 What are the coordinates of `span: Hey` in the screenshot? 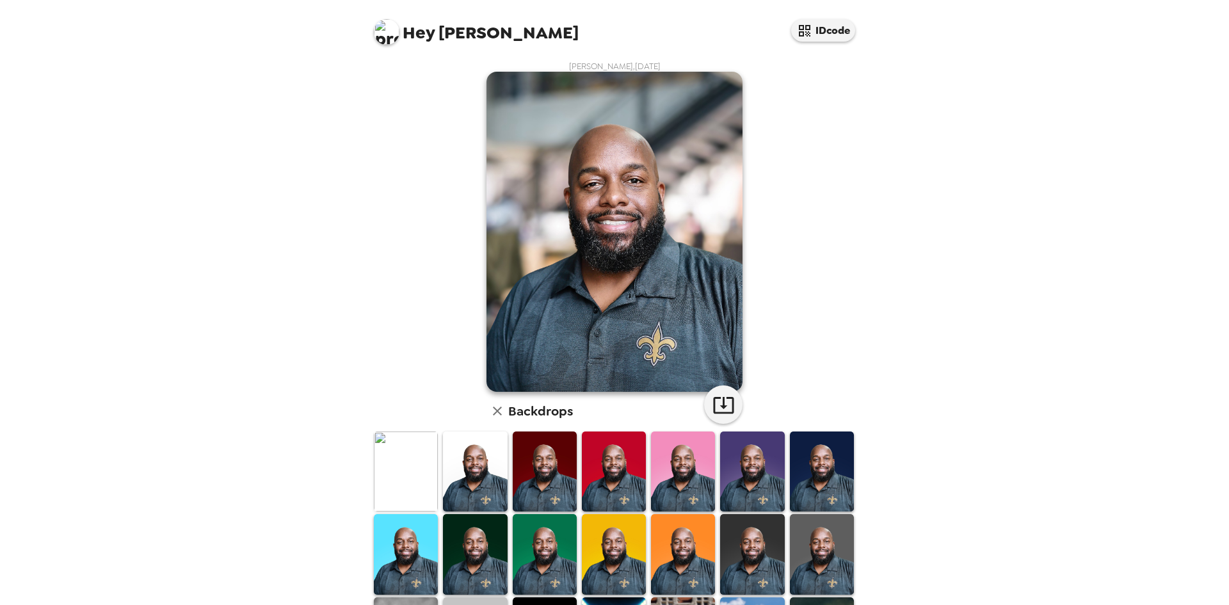 It's located at (419, 33).